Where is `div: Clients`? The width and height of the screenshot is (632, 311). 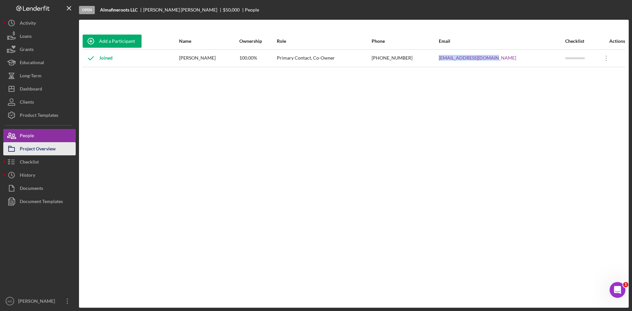
div: Clients is located at coordinates (27, 103).